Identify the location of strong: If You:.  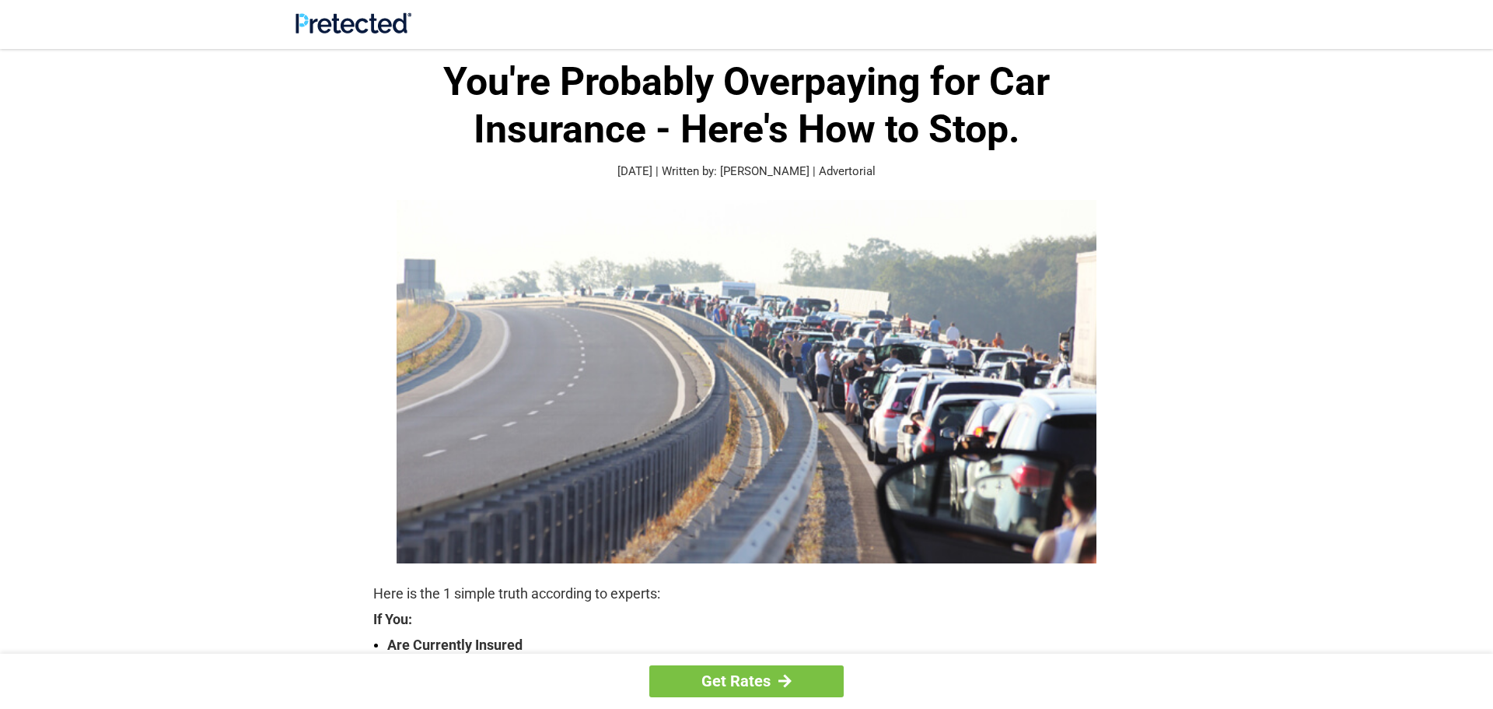
(747, 619).